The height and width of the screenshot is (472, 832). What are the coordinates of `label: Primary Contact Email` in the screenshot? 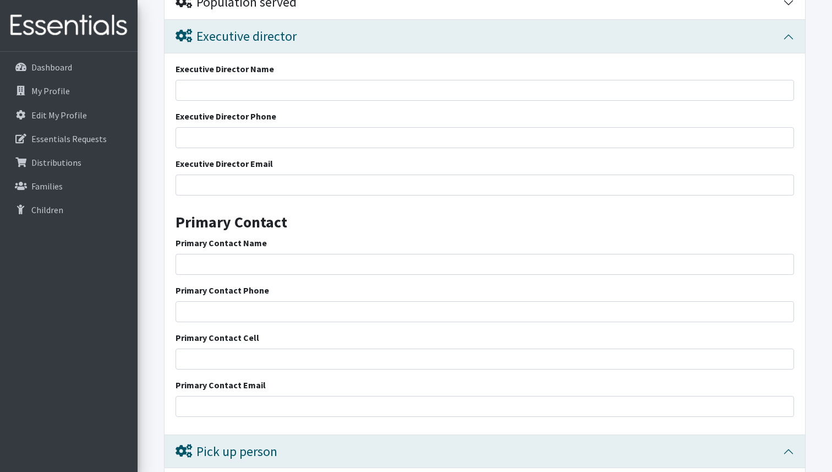 It's located at (221, 385).